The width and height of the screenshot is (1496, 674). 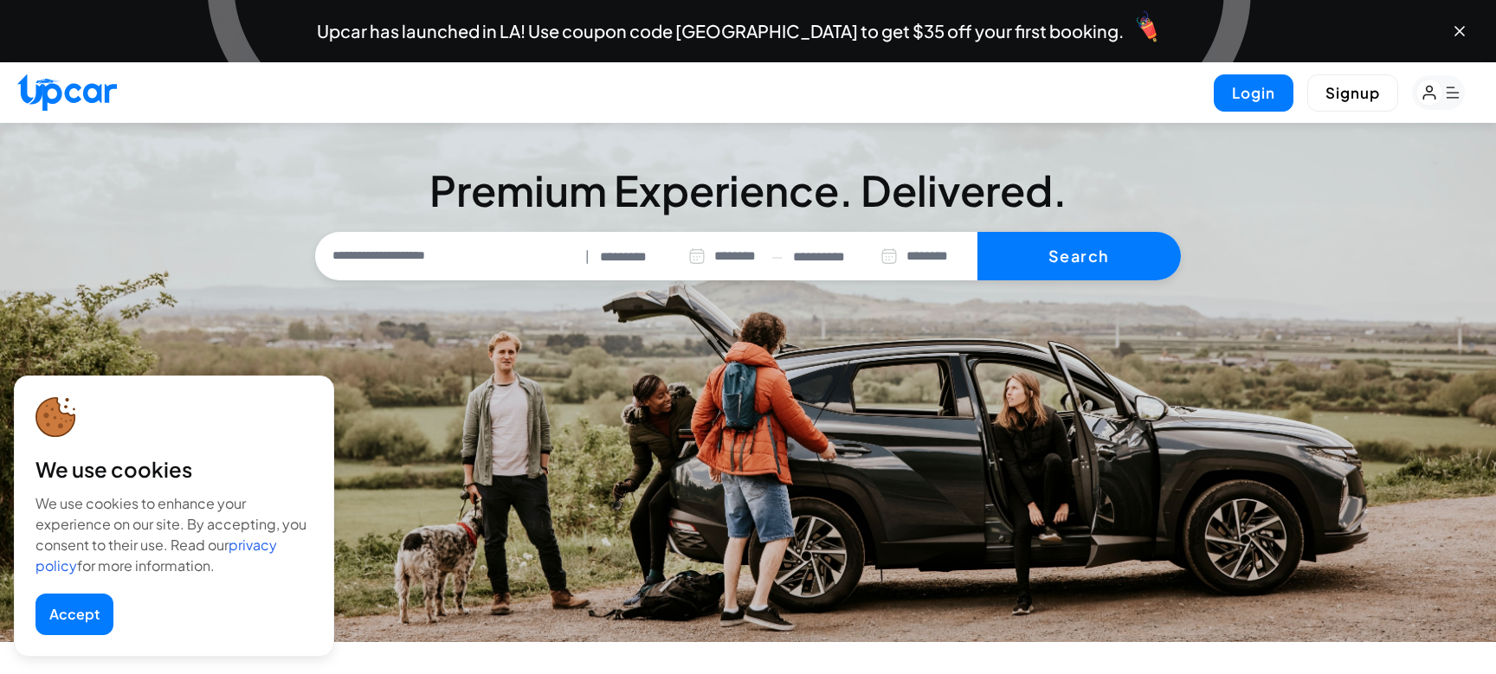 I want to click on button: Search, so click(x=1079, y=256).